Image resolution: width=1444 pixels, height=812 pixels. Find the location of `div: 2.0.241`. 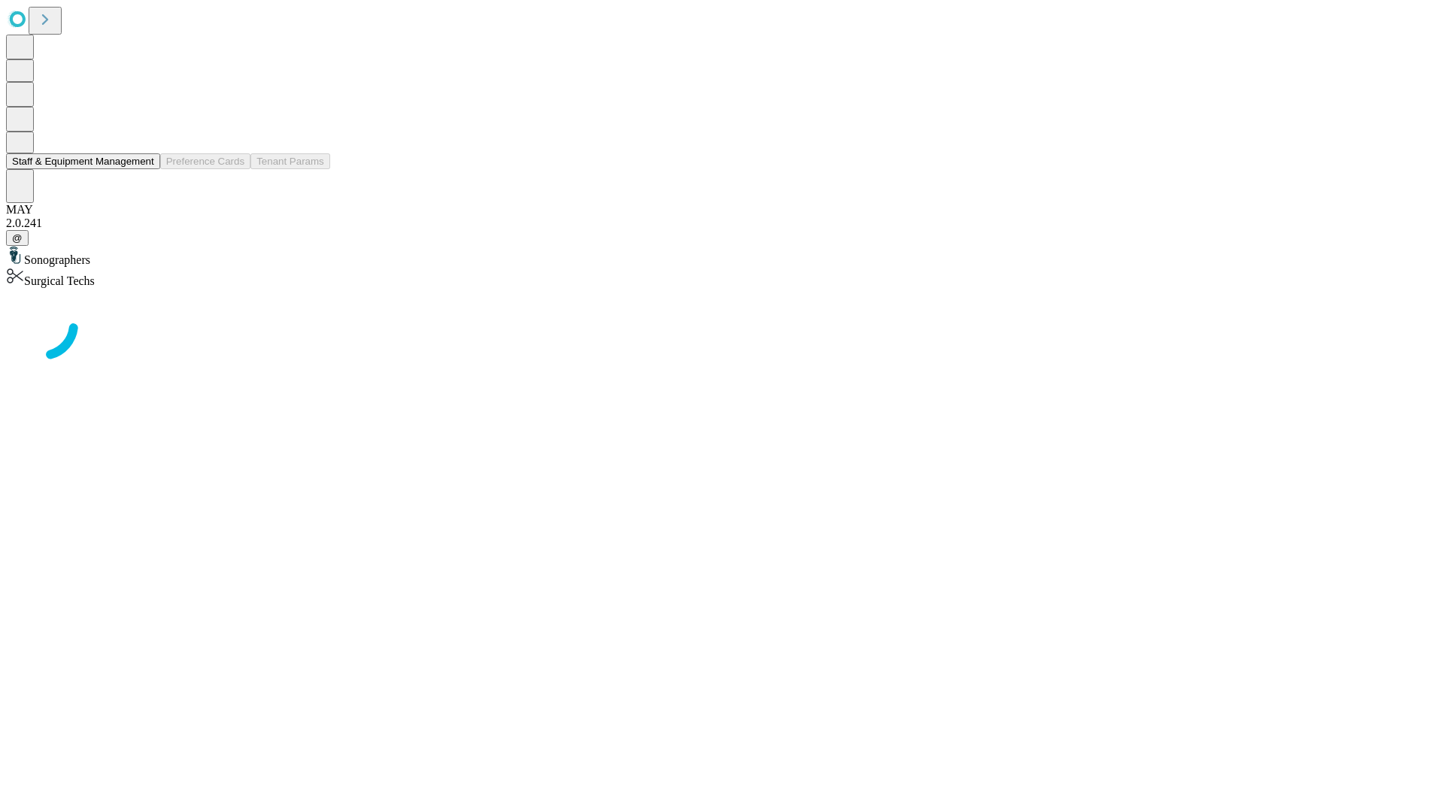

div: 2.0.241 is located at coordinates (722, 223).